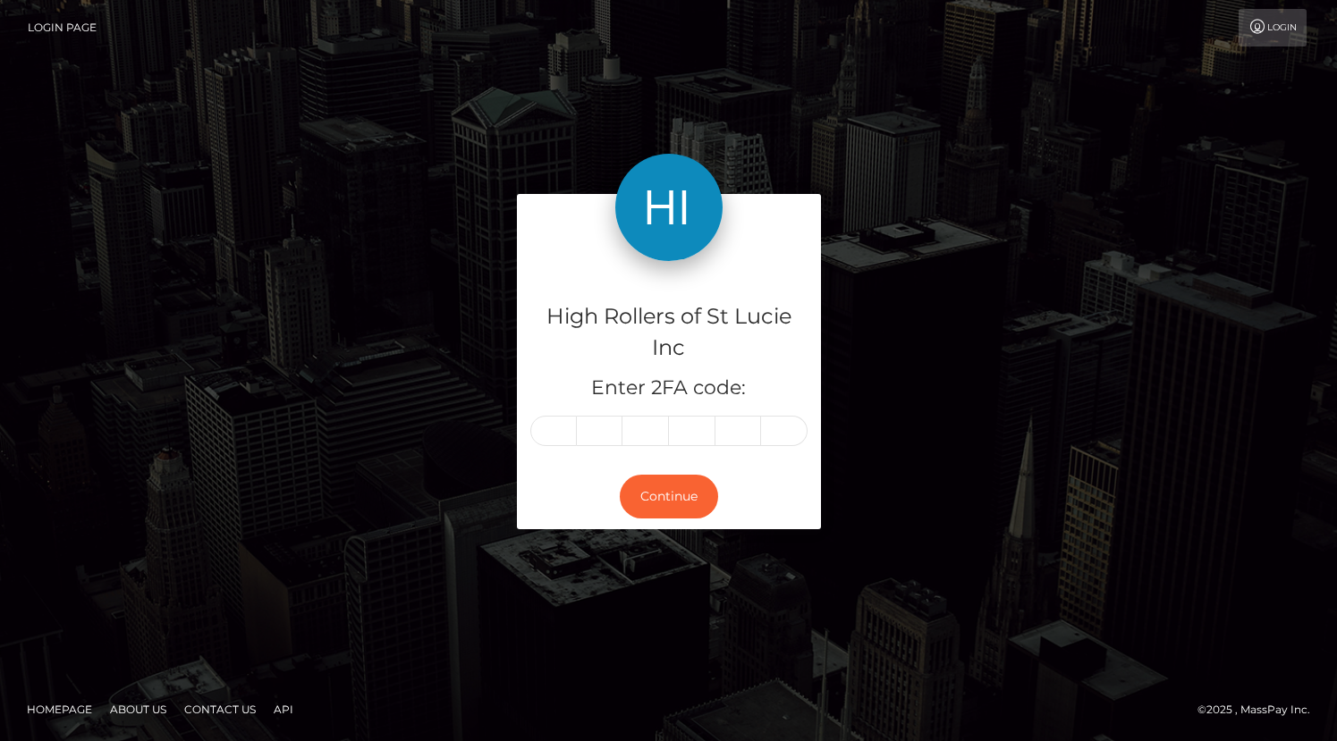 Image resolution: width=1337 pixels, height=741 pixels. What do you see at coordinates (220, 709) in the screenshot?
I see `a: Contact Us` at bounding box center [220, 709].